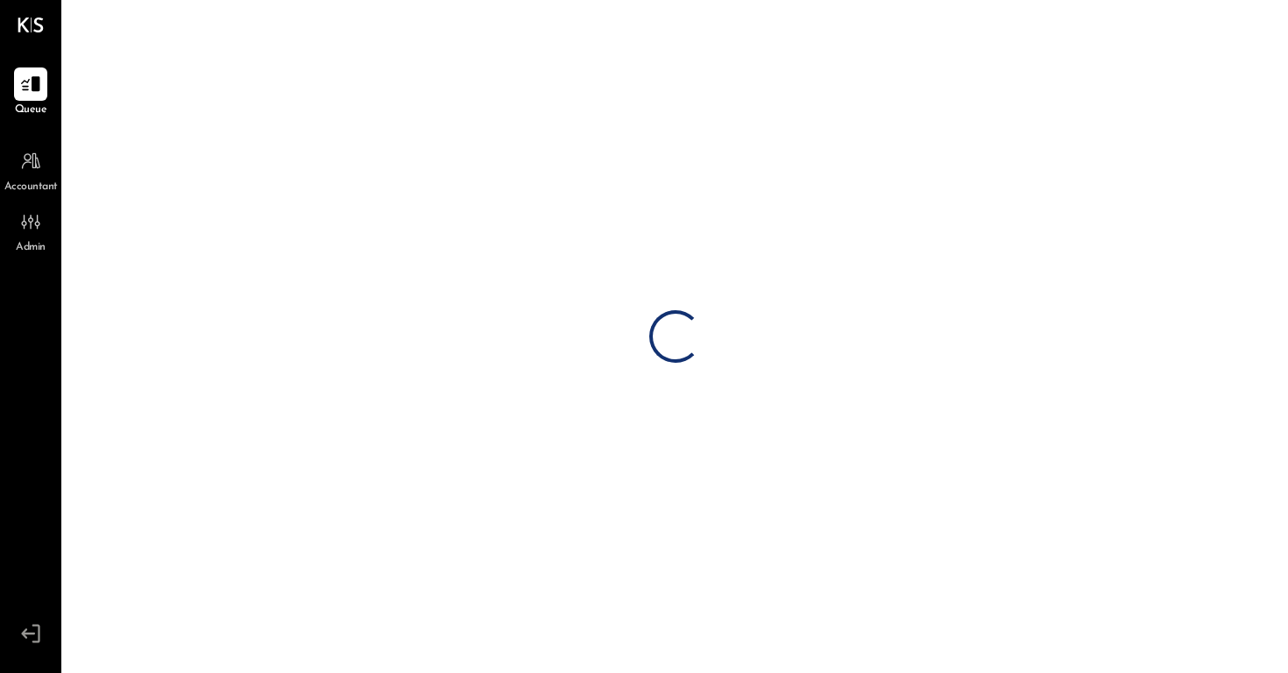 The height and width of the screenshot is (673, 1288). I want to click on span: Accountant, so click(31, 188).